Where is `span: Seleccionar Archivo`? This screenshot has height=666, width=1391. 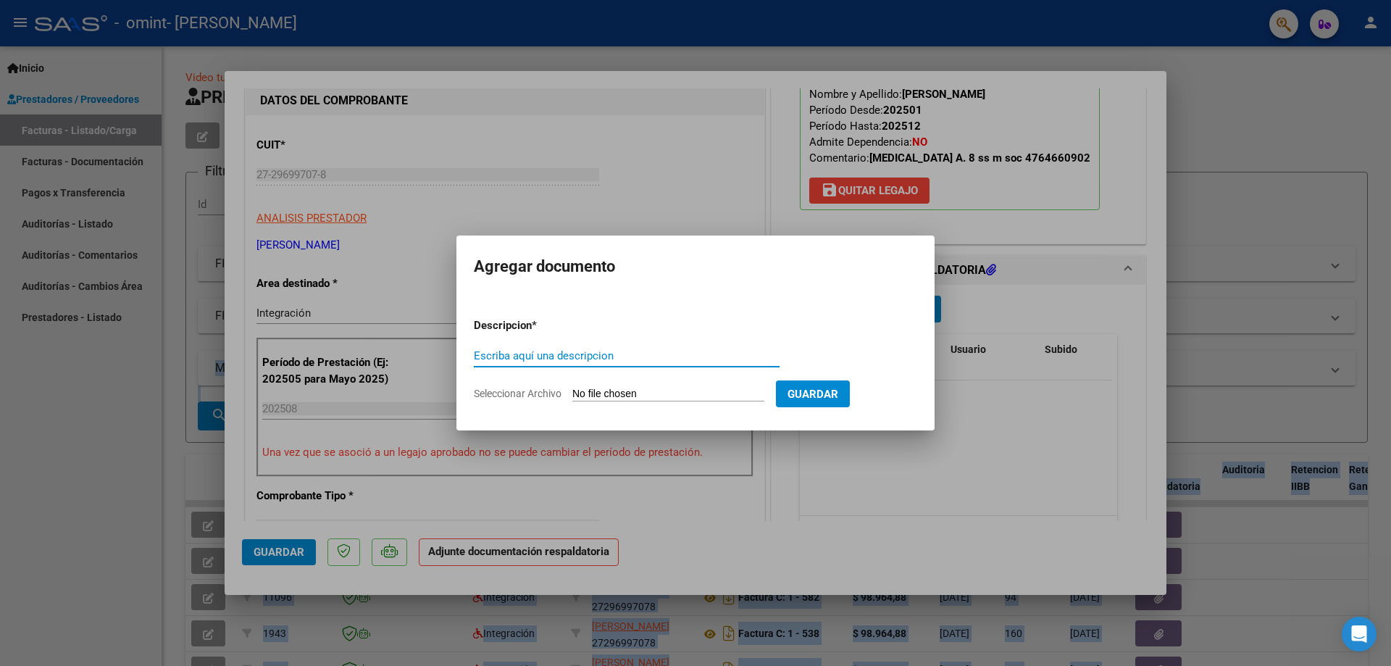 span: Seleccionar Archivo is located at coordinates (517, 393).